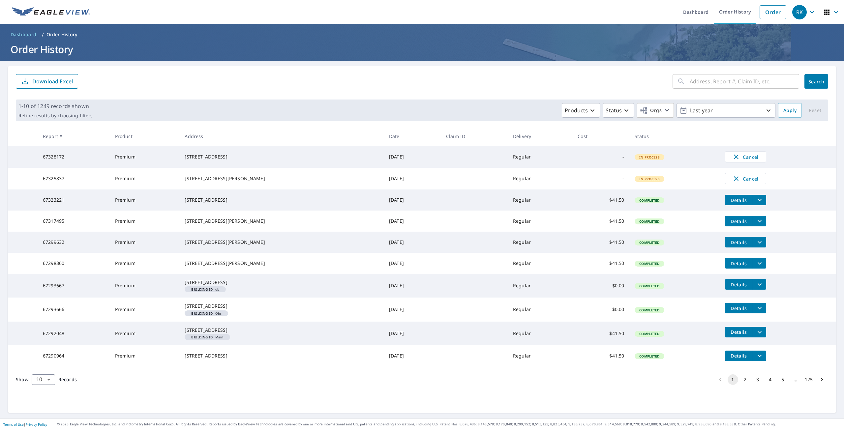 The image size is (844, 430). I want to click on p: 1-10 of 1249 records shown, so click(55, 106).